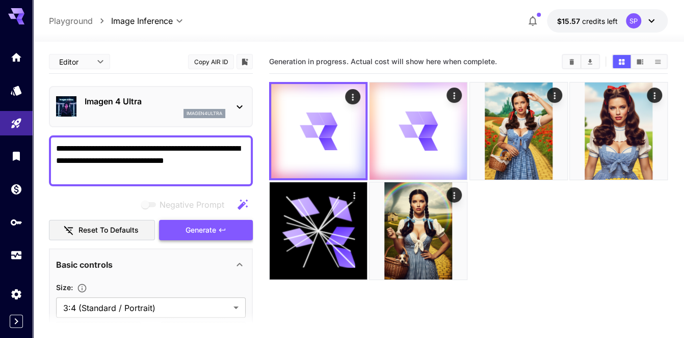 The image size is (684, 338). Describe the element at coordinates (64, 287) in the screenshot. I see `span: Size :` at that location.